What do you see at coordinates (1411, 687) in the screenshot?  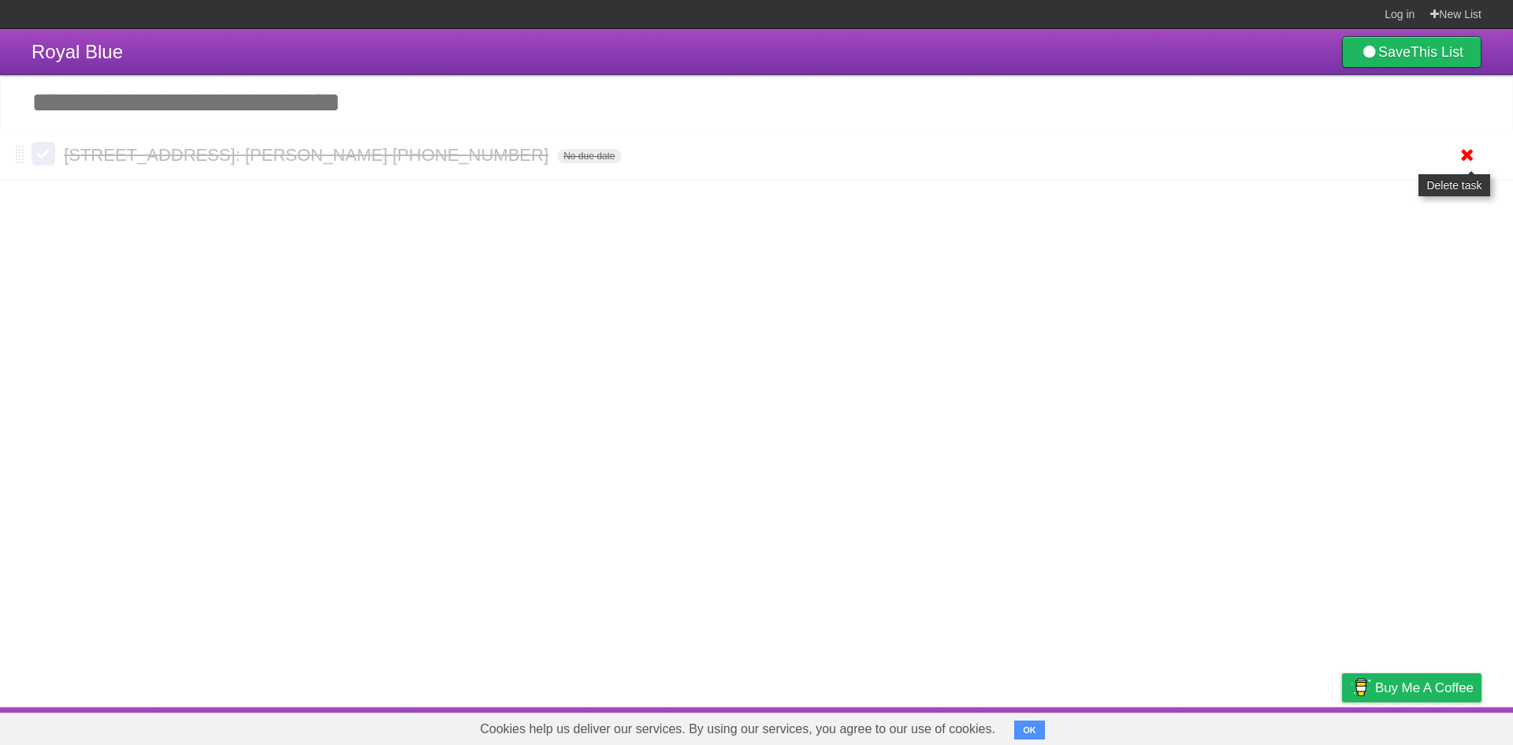 I see `a: Buy me a coffee` at bounding box center [1411, 687].